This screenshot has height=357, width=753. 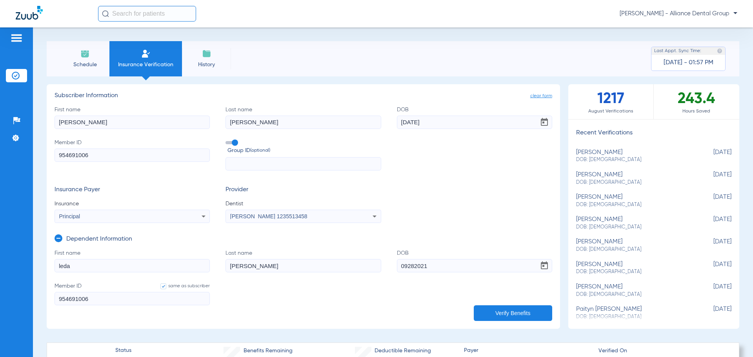 I want to click on span: August Verifications, so click(x=611, y=111).